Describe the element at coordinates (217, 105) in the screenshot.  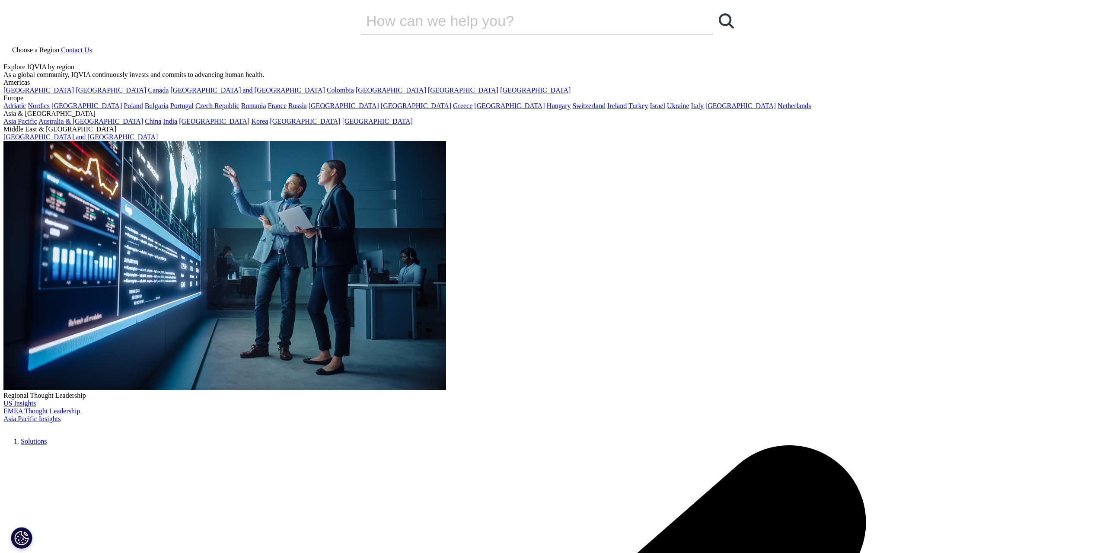
I see `a: Czech Republic` at that location.